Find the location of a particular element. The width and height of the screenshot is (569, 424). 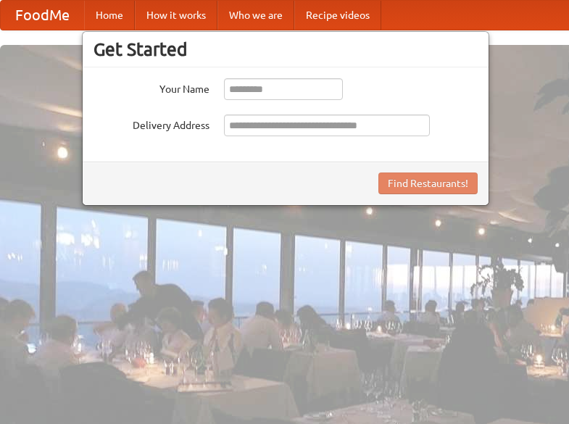

label: Delivery Address is located at coordinates (152, 123).